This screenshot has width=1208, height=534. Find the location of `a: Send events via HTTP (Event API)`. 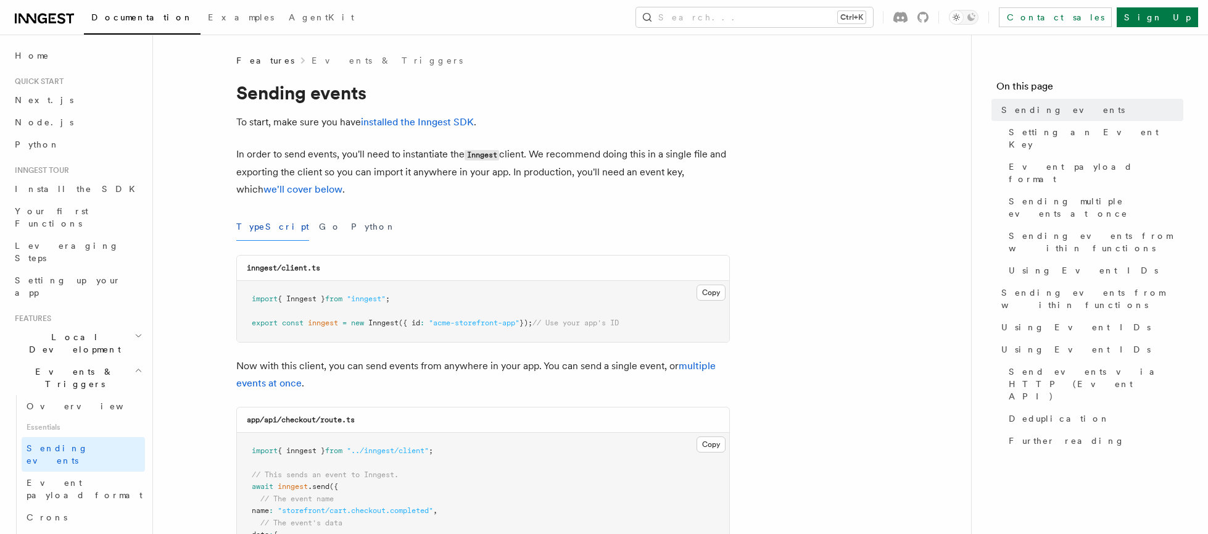

a: Send events via HTTP (Event API) is located at coordinates (1093, 384).